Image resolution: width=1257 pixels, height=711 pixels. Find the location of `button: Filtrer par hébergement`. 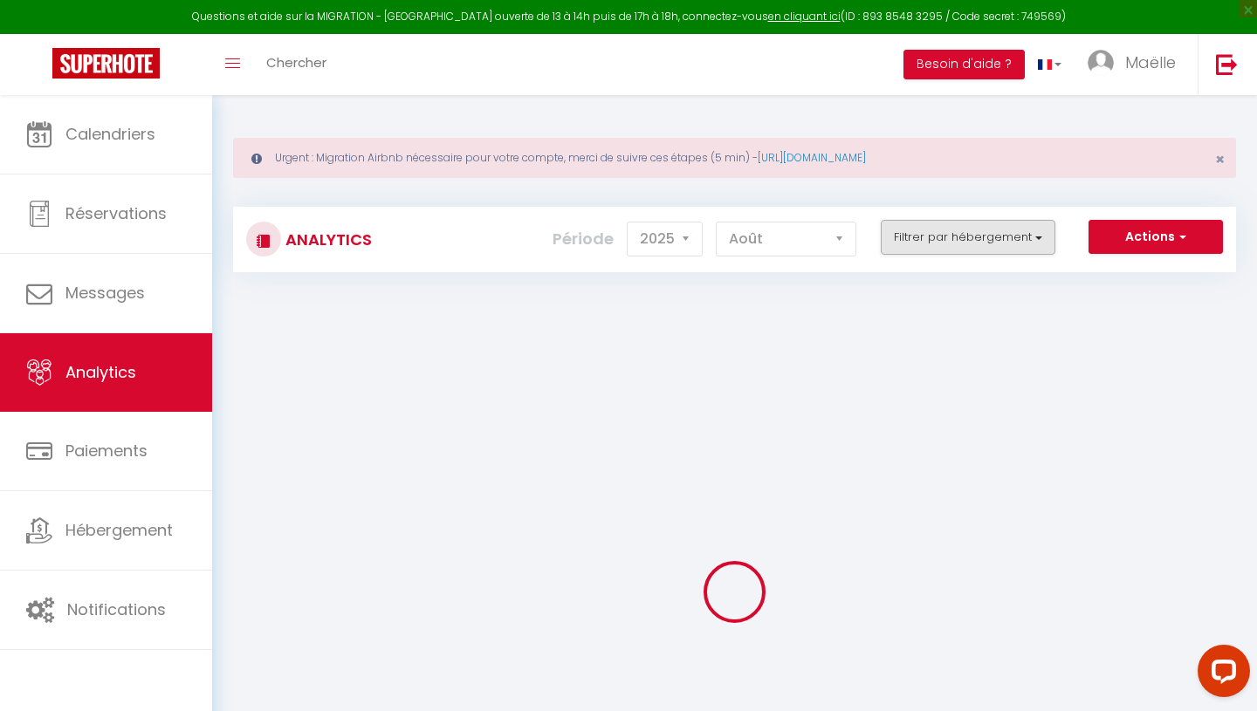

button: Filtrer par hébergement is located at coordinates (968, 237).